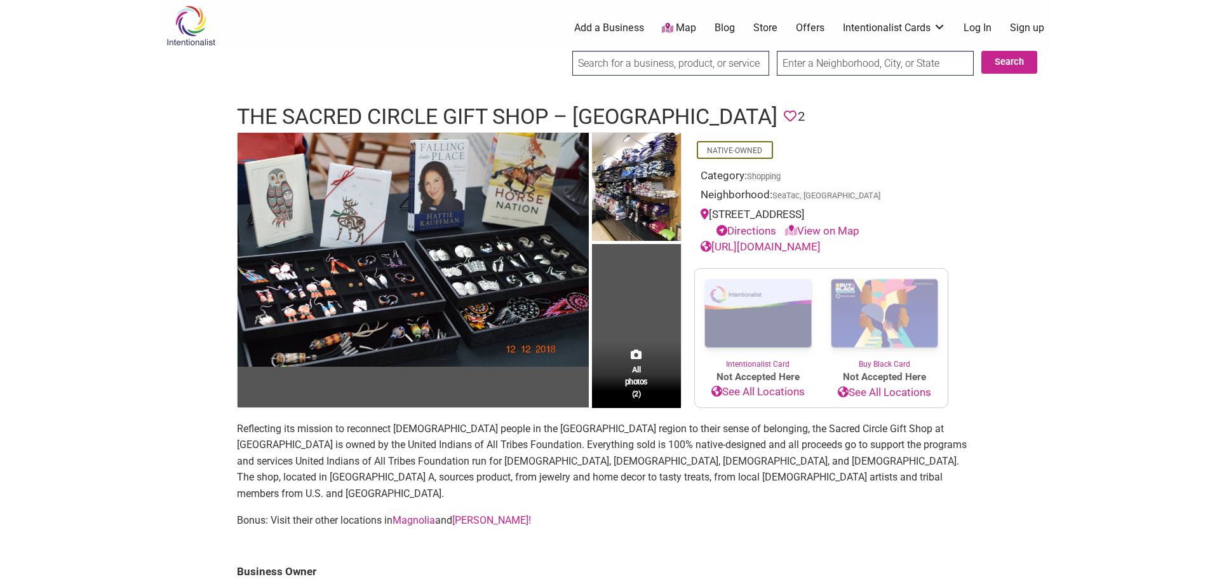 Image resolution: width=1210 pixels, height=579 pixels. I want to click on a: Store, so click(765, 28).